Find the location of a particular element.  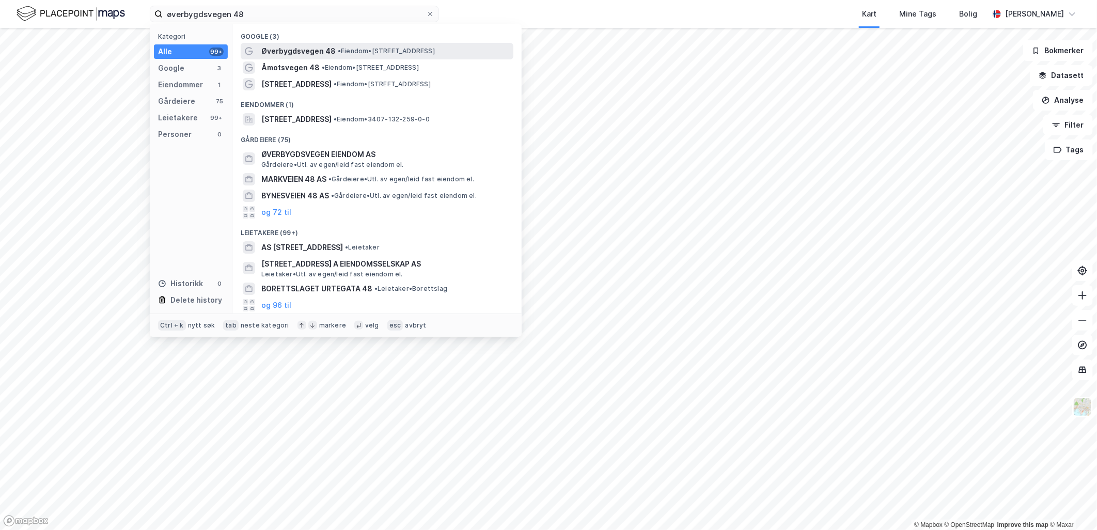

div: Kategori is located at coordinates (193, 36).